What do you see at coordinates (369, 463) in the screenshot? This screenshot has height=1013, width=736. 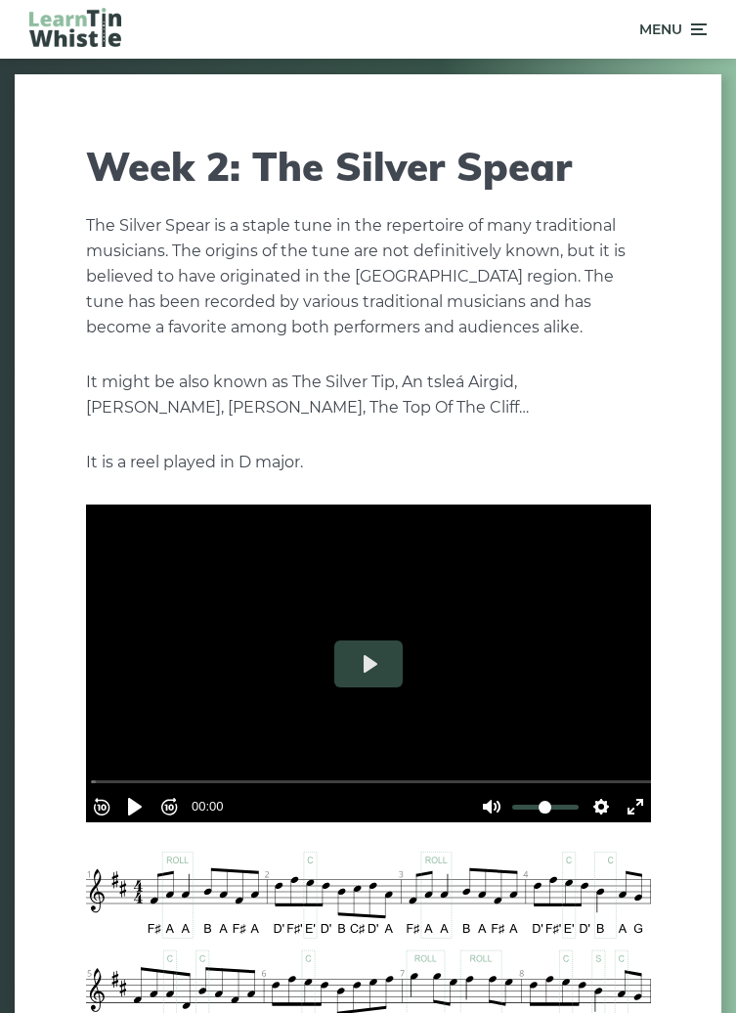 I see `p: It is a reel played in D major.` at bounding box center [369, 463].